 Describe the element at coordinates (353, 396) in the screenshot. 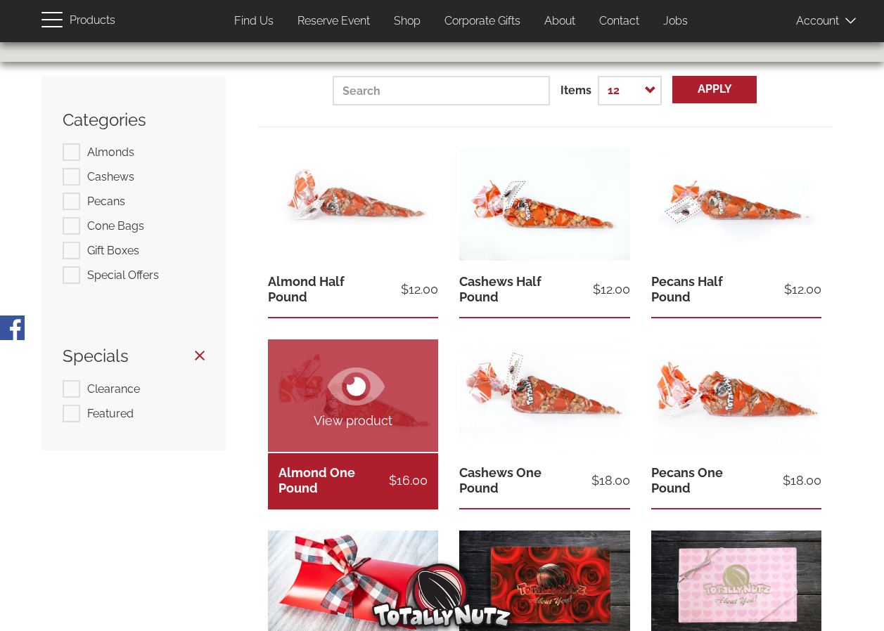

I see `a: View product` at that location.